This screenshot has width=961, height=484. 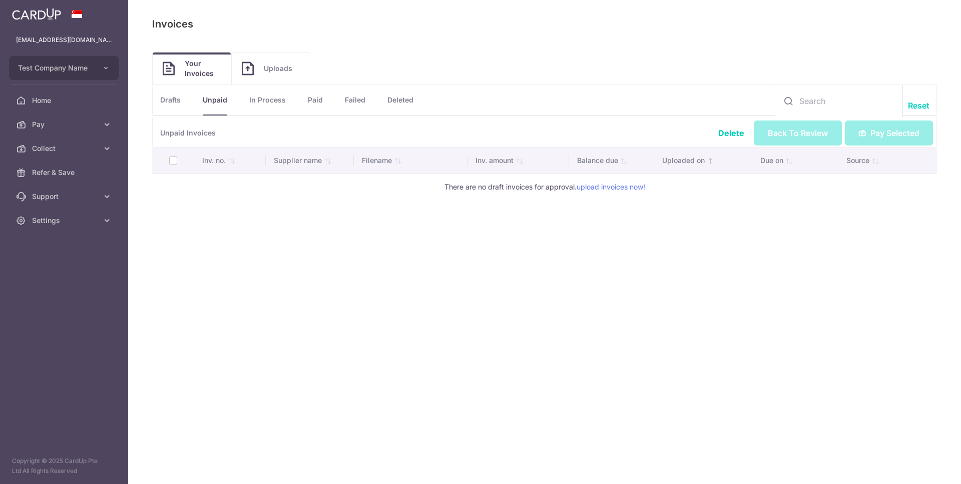 I want to click on th: Source: activate to sort column ascending, so click(x=887, y=161).